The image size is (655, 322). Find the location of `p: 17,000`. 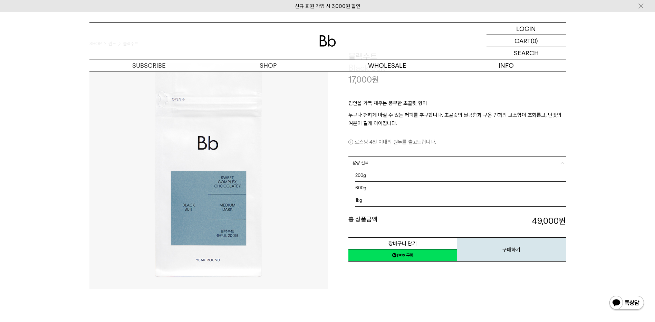

p: 17,000 is located at coordinates (363, 80).